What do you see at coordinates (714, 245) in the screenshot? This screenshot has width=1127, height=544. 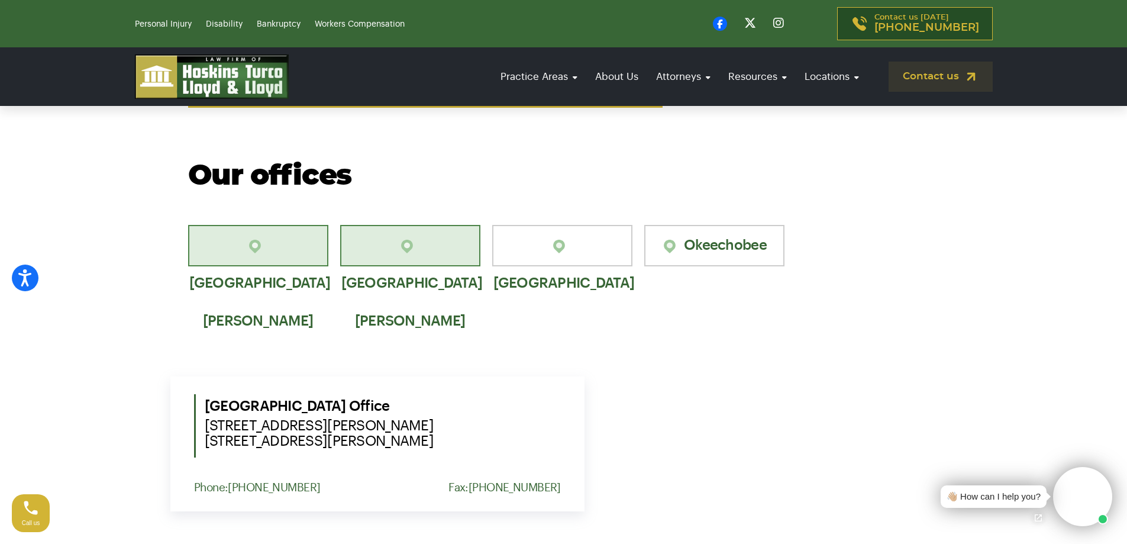 I see `a: Okeechobee` at bounding box center [714, 245].